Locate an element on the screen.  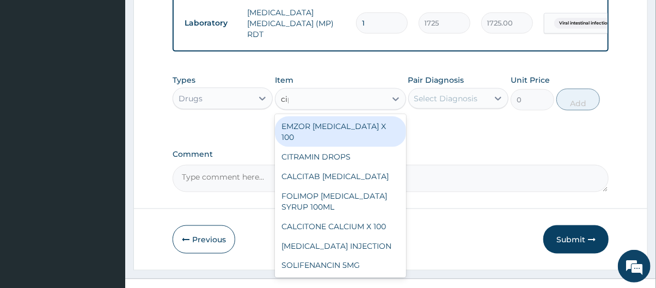
button: Previous is located at coordinates (204, 239).